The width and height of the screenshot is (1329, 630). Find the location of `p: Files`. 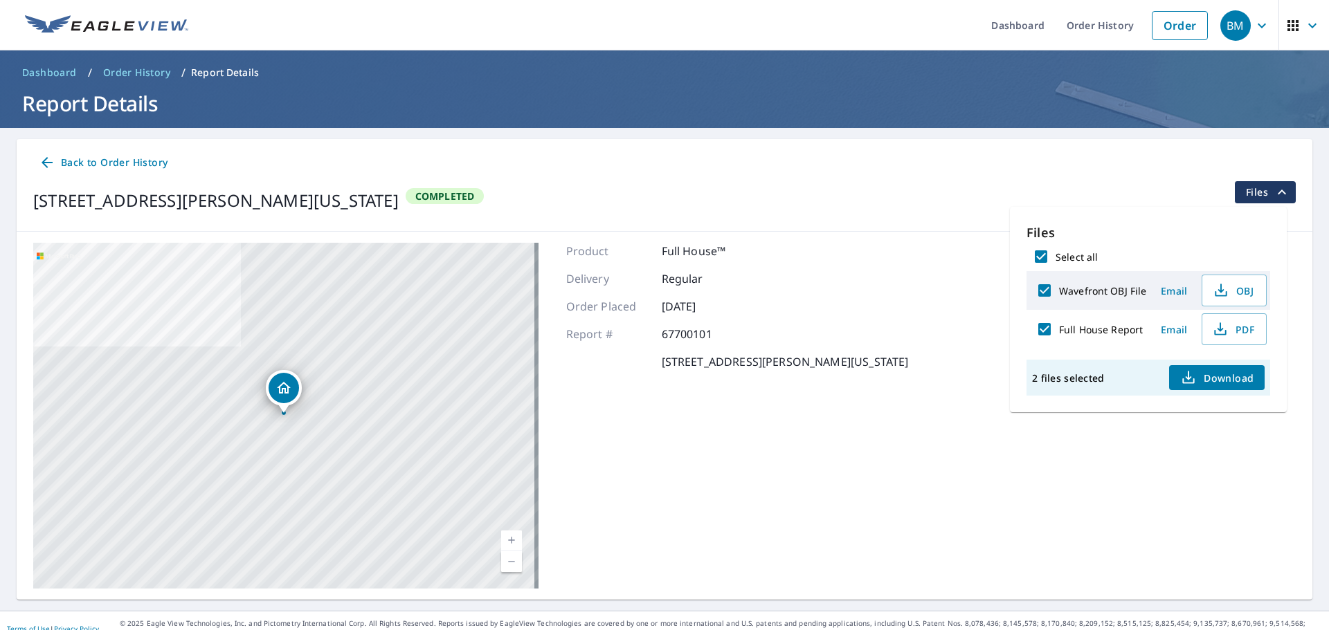

p: Files is located at coordinates (1148, 232).